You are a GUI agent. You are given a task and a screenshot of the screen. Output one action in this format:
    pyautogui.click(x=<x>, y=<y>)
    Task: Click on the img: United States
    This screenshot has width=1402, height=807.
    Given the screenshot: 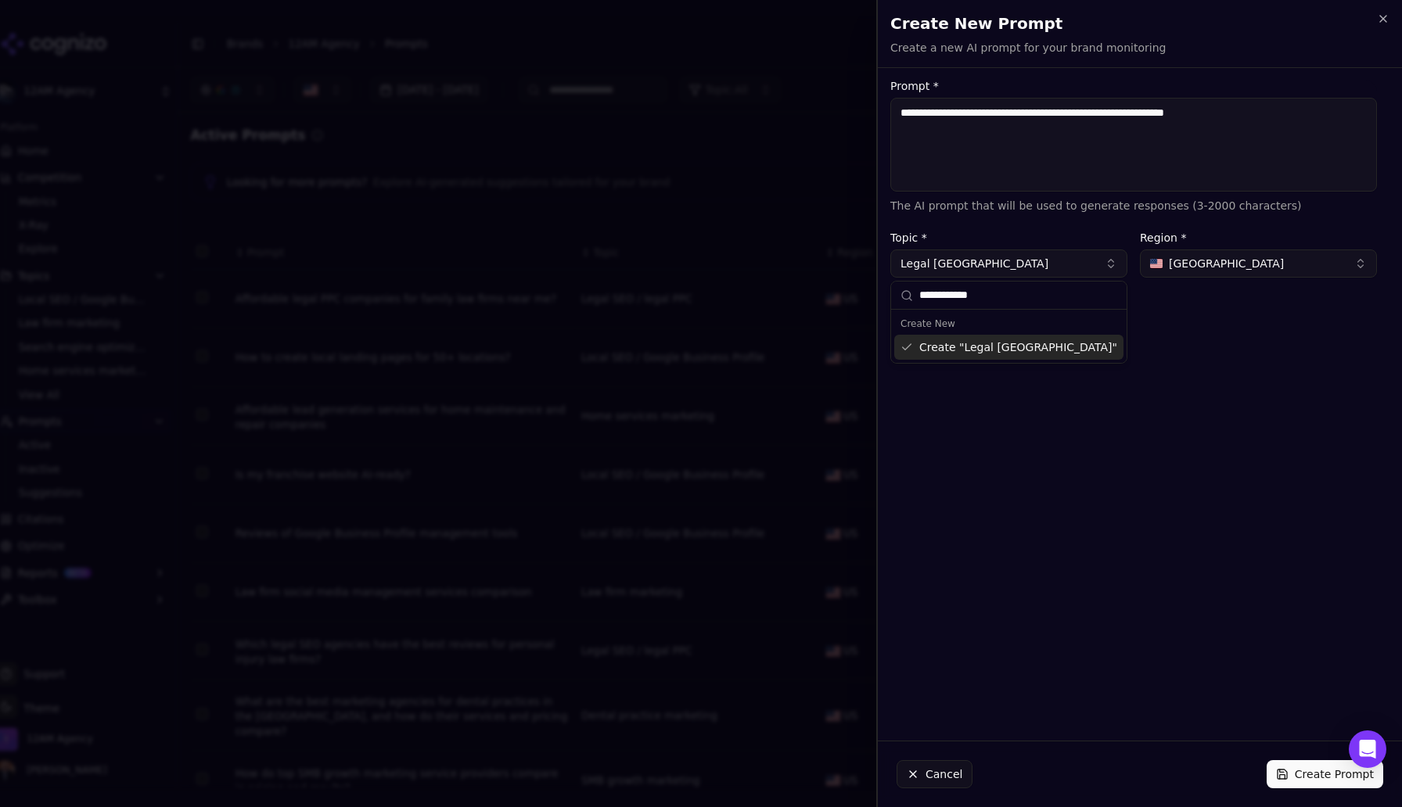 What is the action you would take?
    pyautogui.click(x=1156, y=264)
    